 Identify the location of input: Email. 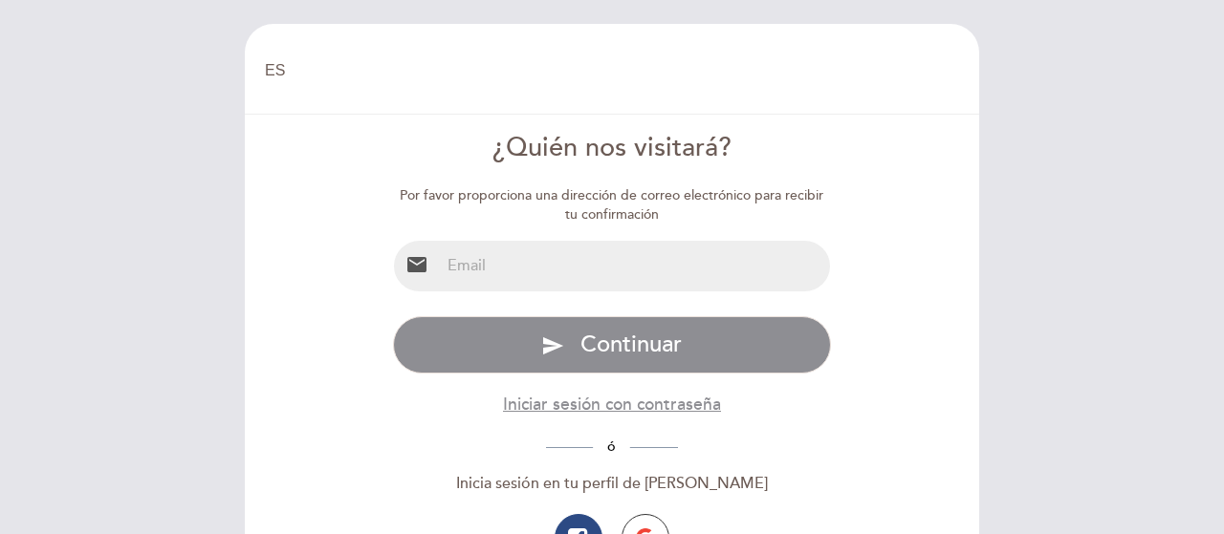
(635, 266).